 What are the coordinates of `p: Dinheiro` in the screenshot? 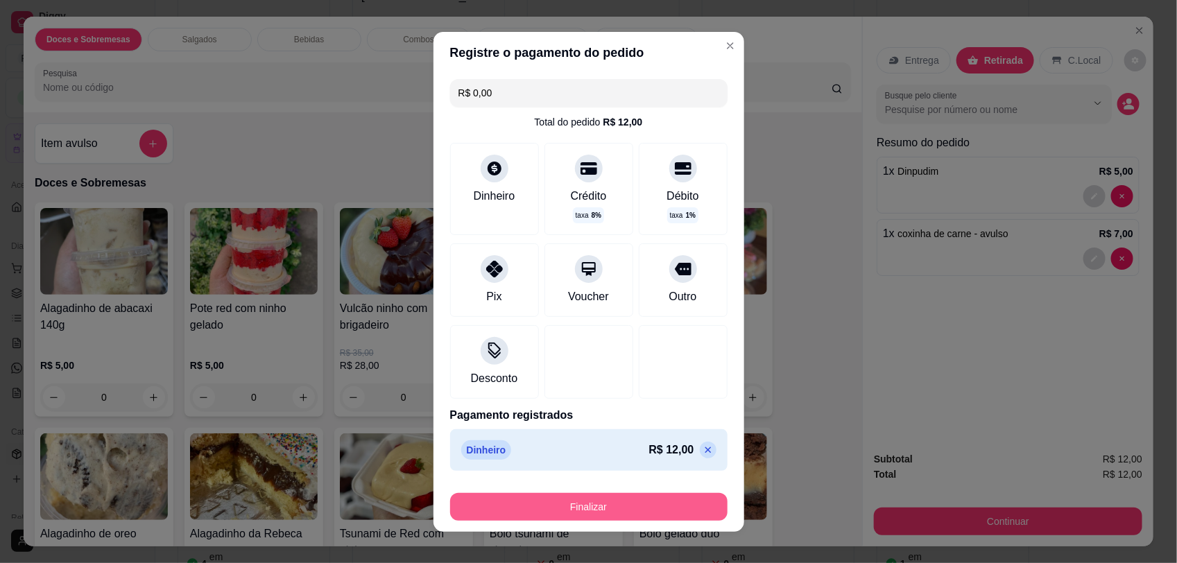 It's located at (486, 450).